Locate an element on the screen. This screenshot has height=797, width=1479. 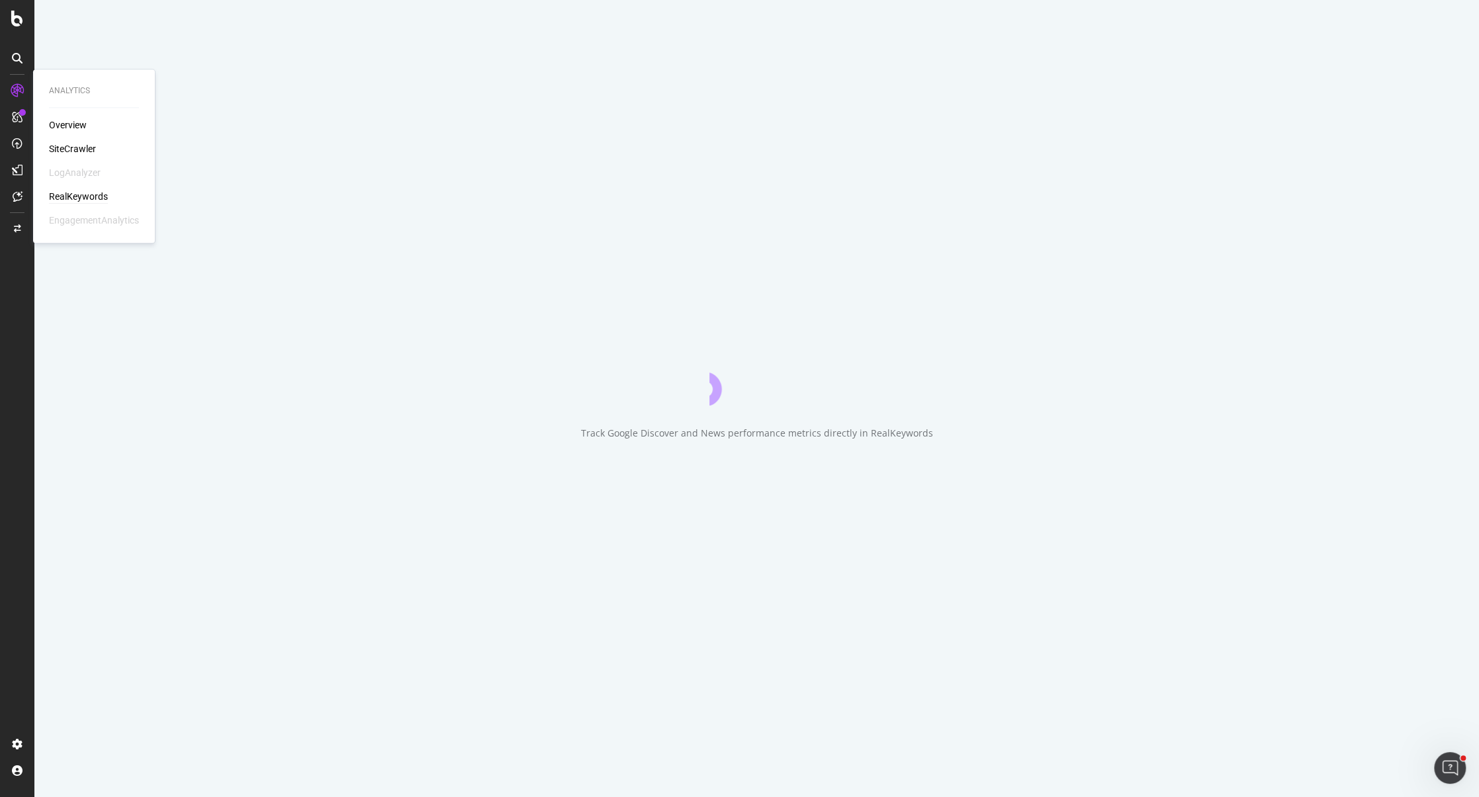
a: EngagementAnalytics is located at coordinates (94, 220).